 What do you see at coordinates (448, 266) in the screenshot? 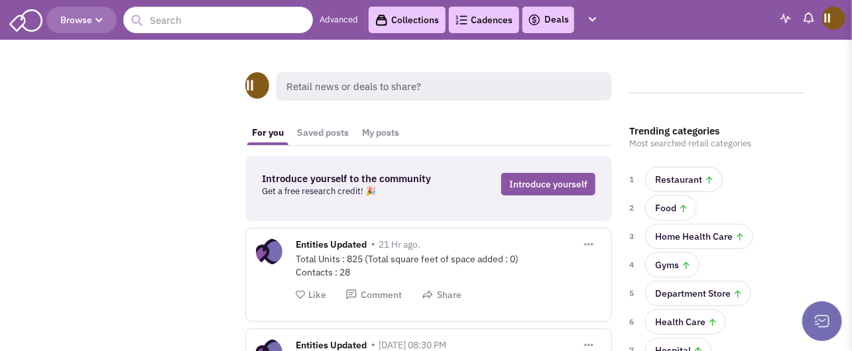
I see `div: Total Units : 825 (Total square feet of space added : 0) Contacts : 28` at bounding box center [448, 266].